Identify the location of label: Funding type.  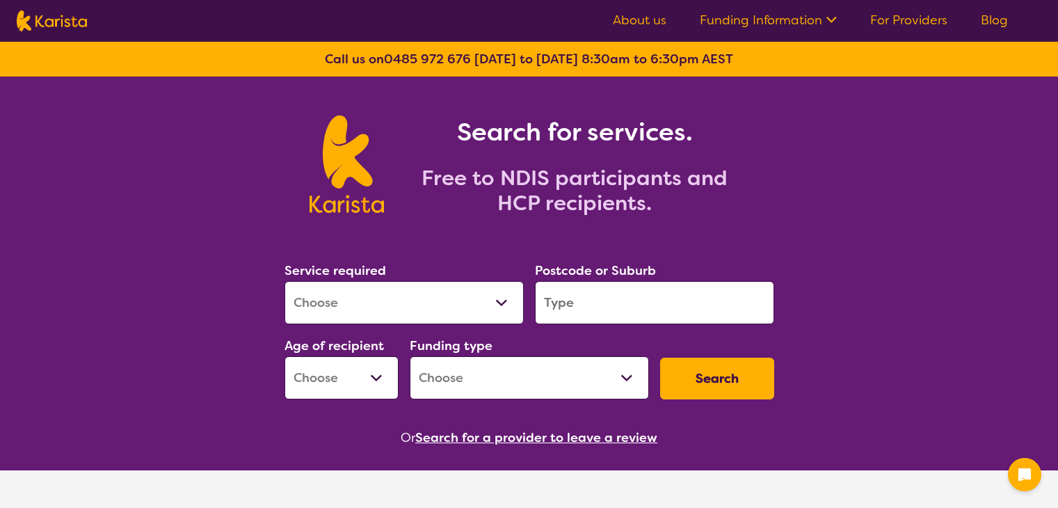
(451, 346).